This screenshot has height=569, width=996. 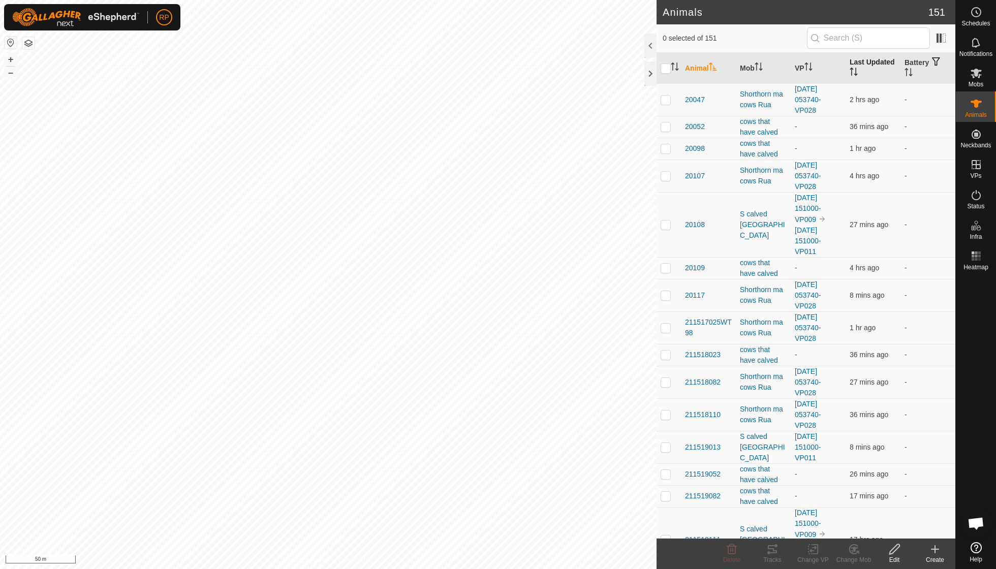 I want to click on a: Help, so click(x=975, y=552).